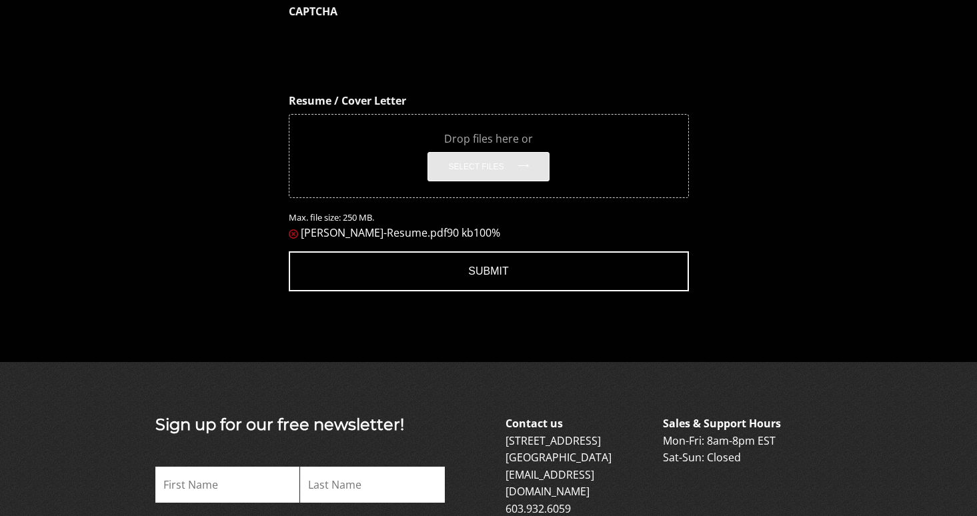 The height and width of the screenshot is (516, 977). What do you see at coordinates (488, 167) in the screenshot?
I see `button: select files, resume / cover letter` at bounding box center [488, 167].